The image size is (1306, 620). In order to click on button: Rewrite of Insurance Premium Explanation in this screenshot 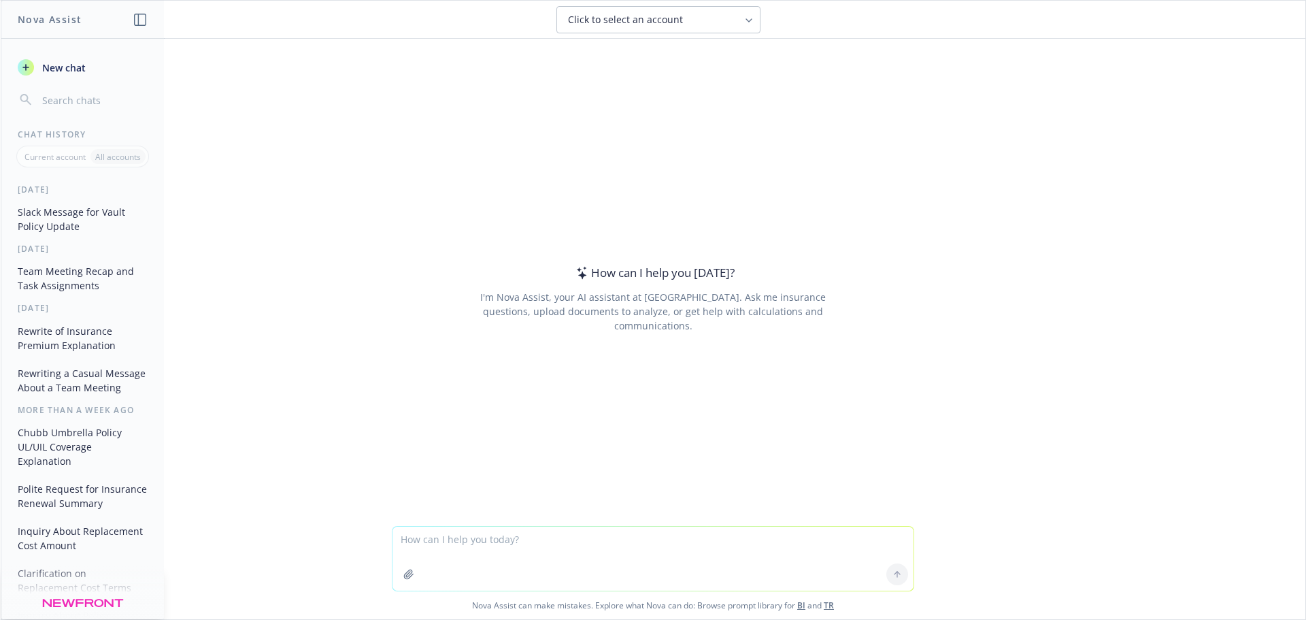, I will do `click(82, 338)`.